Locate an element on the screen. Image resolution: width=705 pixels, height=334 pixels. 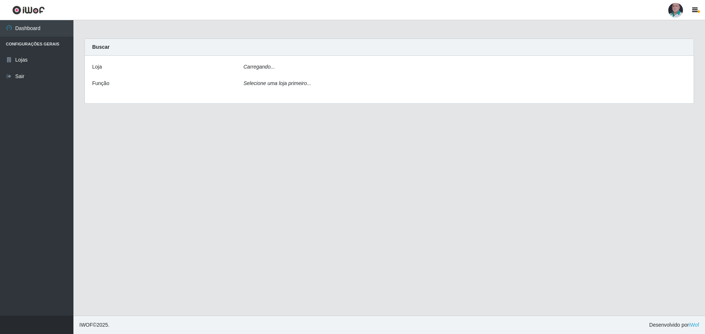
label: Loja is located at coordinates (97, 67).